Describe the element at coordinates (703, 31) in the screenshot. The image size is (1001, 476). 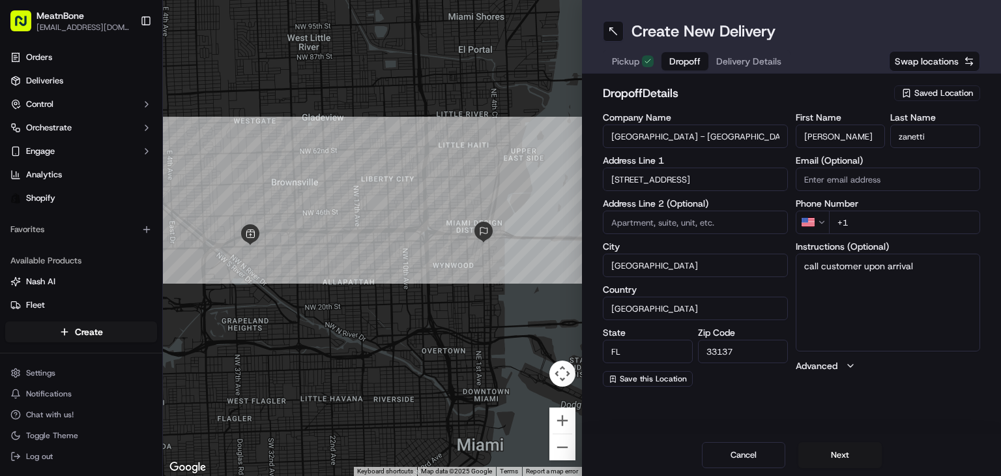
I see `h1: Create New Delivery` at that location.